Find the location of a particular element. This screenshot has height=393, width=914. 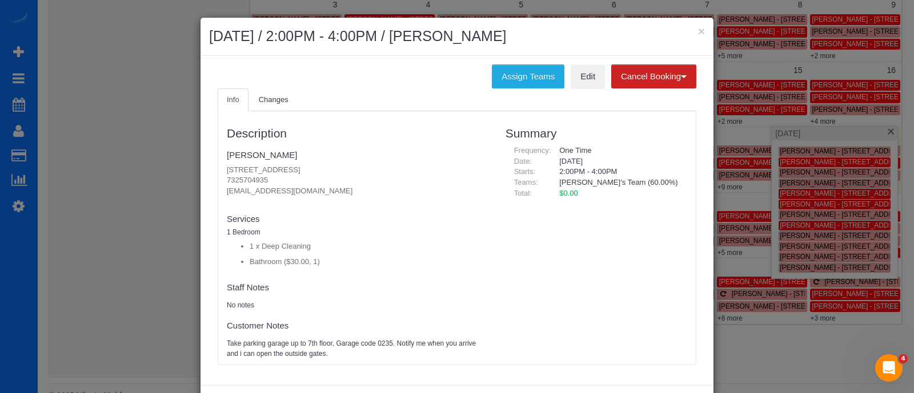

span: $0.00 is located at coordinates (568, 193).